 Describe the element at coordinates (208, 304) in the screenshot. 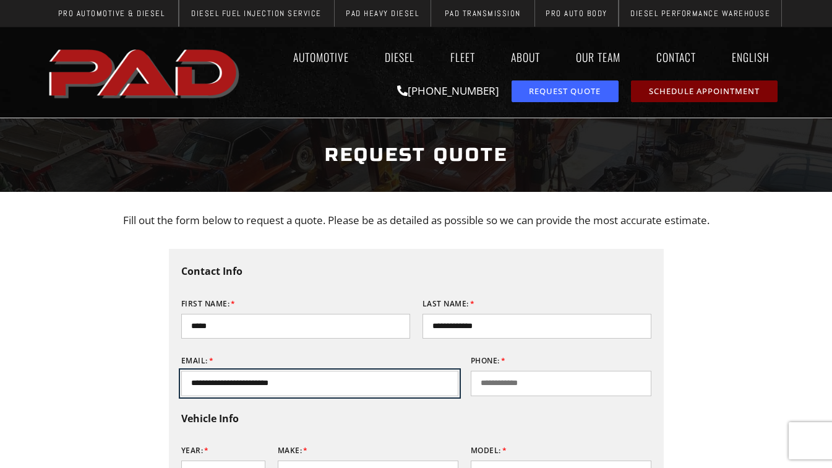

I see `label: First Name:` at that location.